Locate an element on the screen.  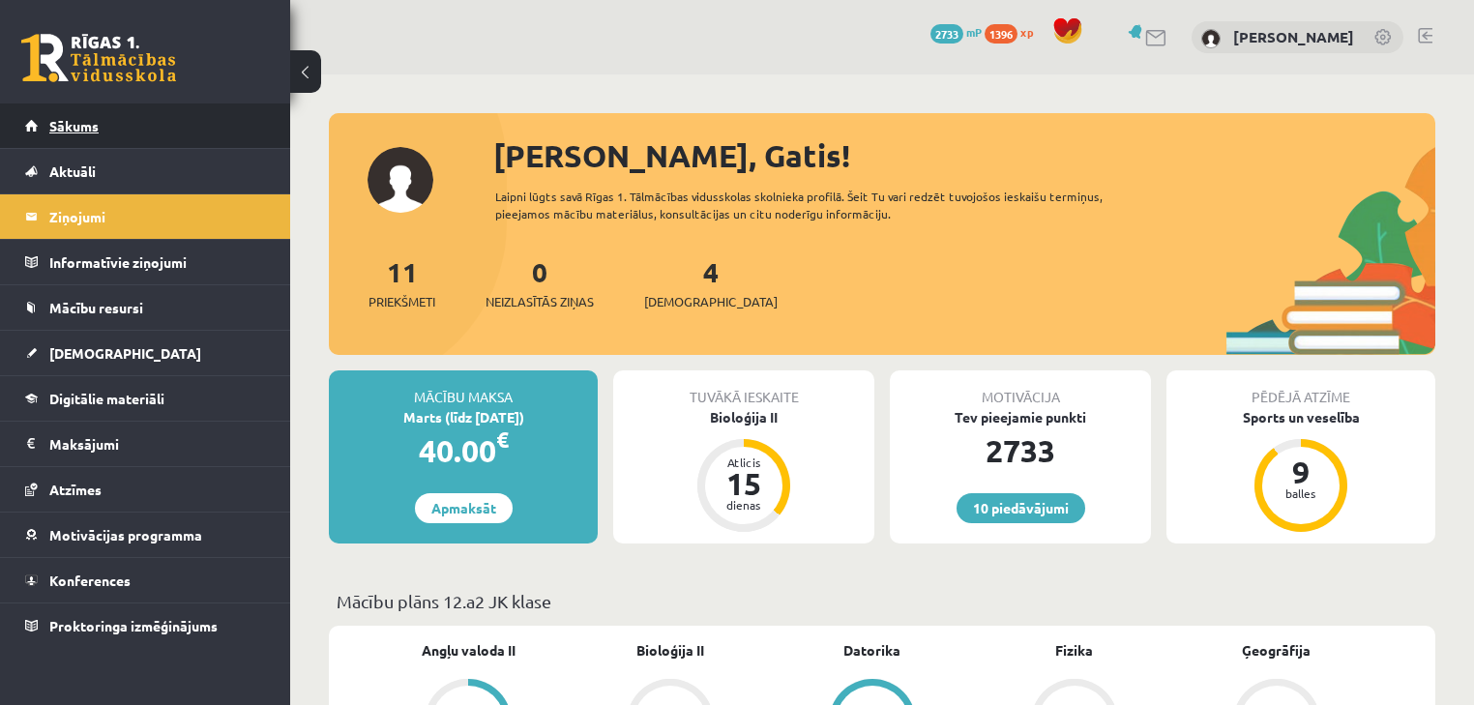
div: balles is located at coordinates (1301, 493).